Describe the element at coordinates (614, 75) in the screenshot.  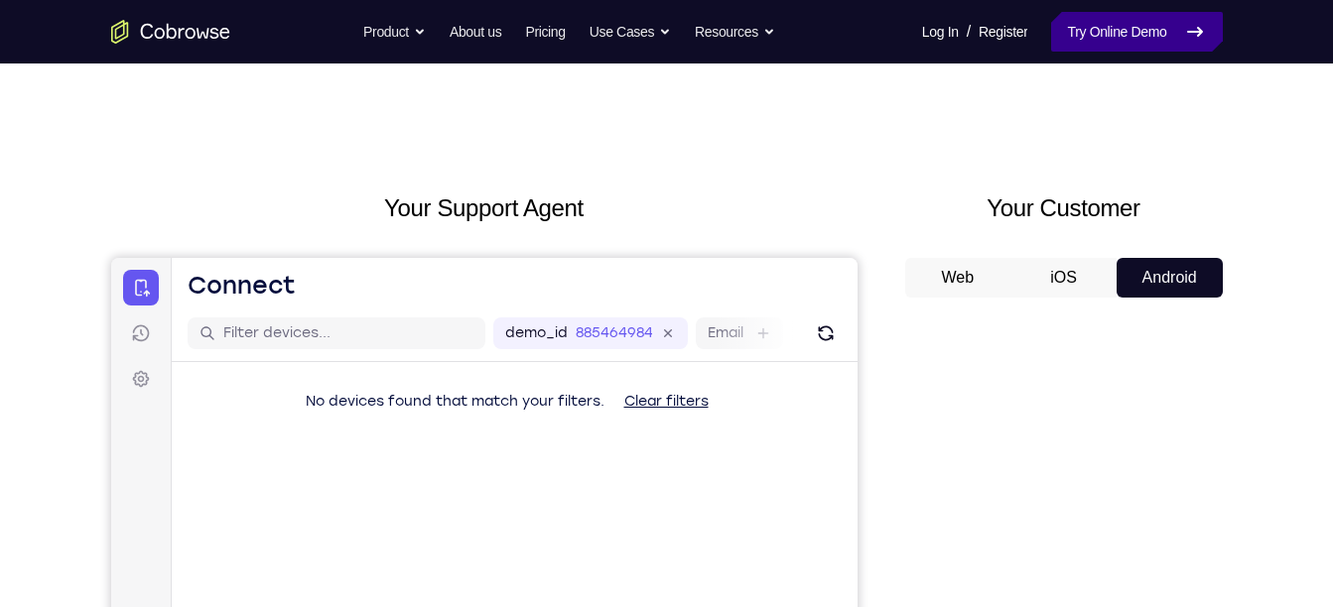
I see `label: Email` at that location.